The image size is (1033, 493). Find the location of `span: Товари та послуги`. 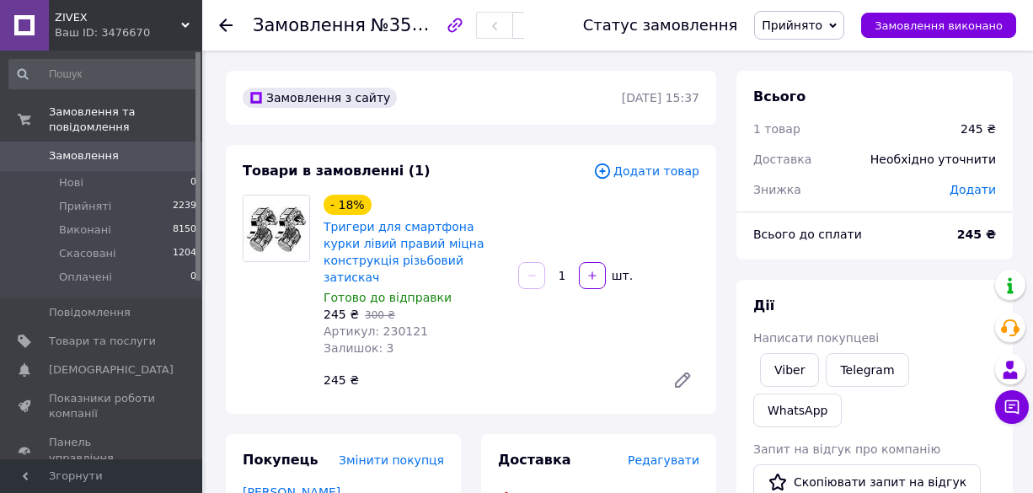

span: Товари та послуги is located at coordinates (102, 341).